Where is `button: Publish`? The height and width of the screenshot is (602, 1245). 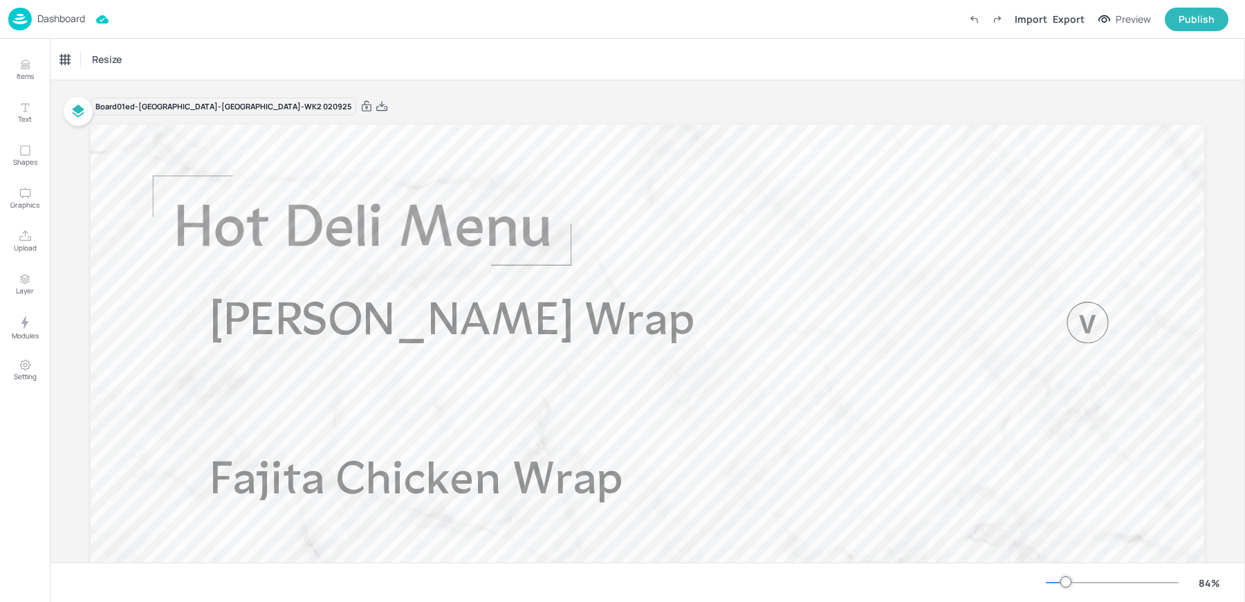 button: Publish is located at coordinates (1197, 19).